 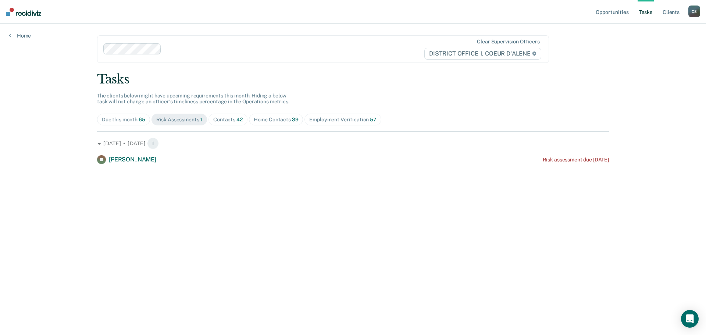 I want to click on span: DISTRICT OFFICE 1, COEUR D'ALENE, so click(x=483, y=54).